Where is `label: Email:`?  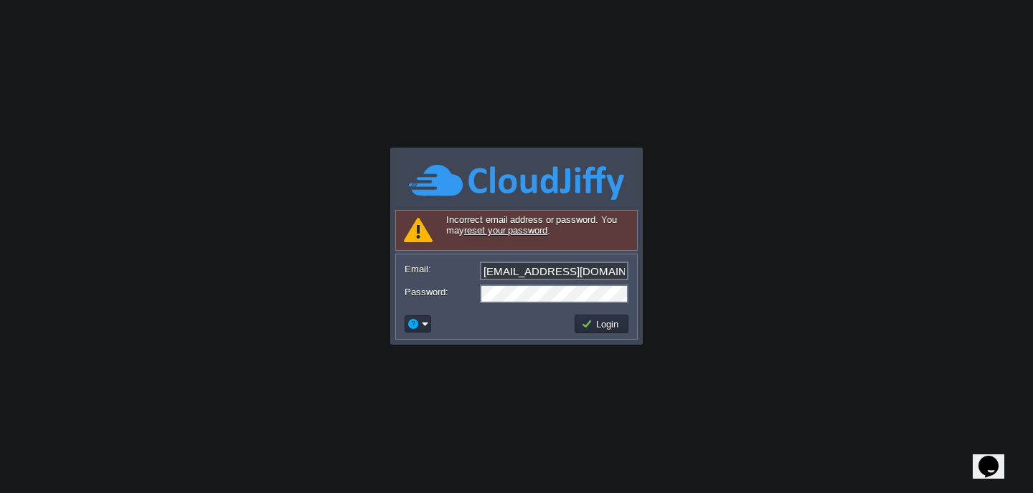 label: Email: is located at coordinates (441, 269).